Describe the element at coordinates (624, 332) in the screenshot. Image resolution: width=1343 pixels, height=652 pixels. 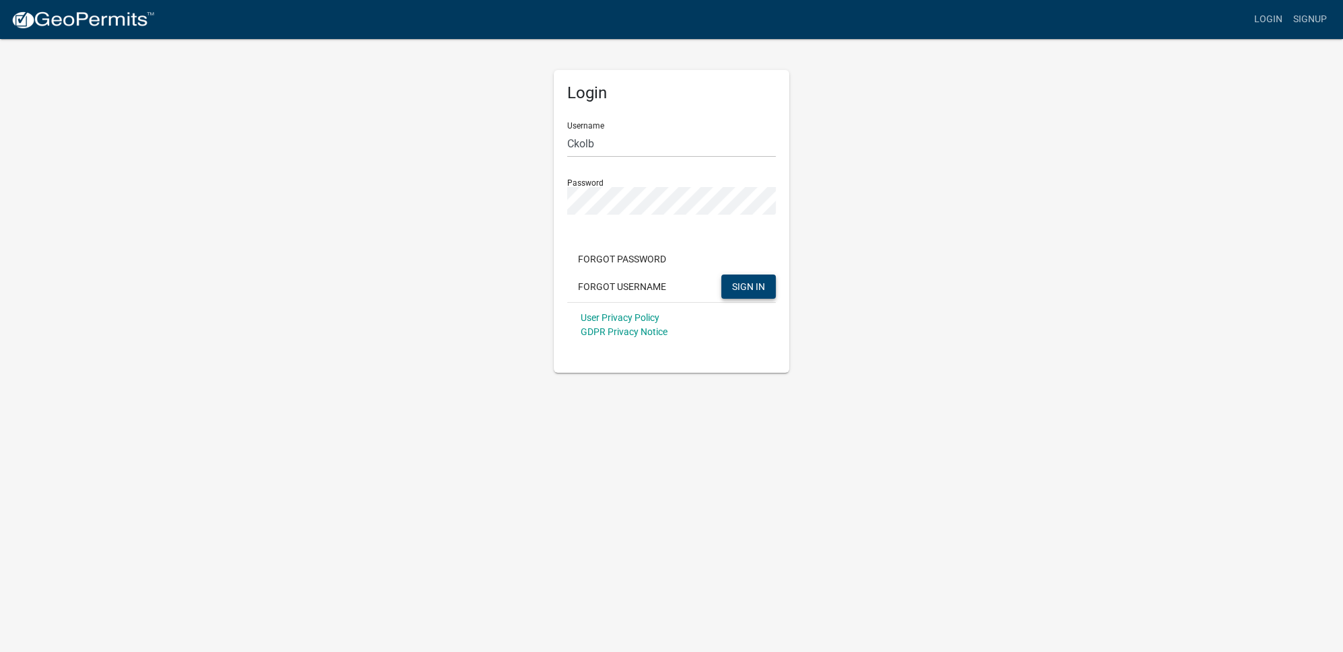
I see `a: GDPR Privacy Notice` at that location.